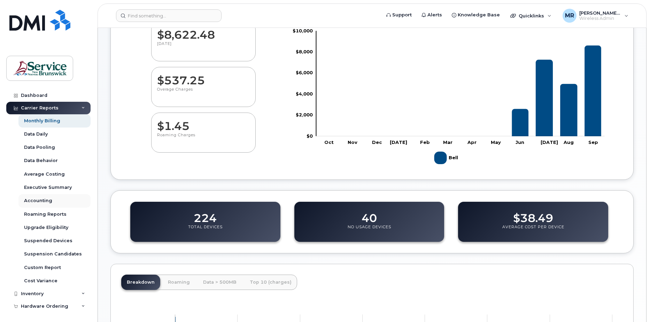  I want to click on span: Quicklinks, so click(531, 16).